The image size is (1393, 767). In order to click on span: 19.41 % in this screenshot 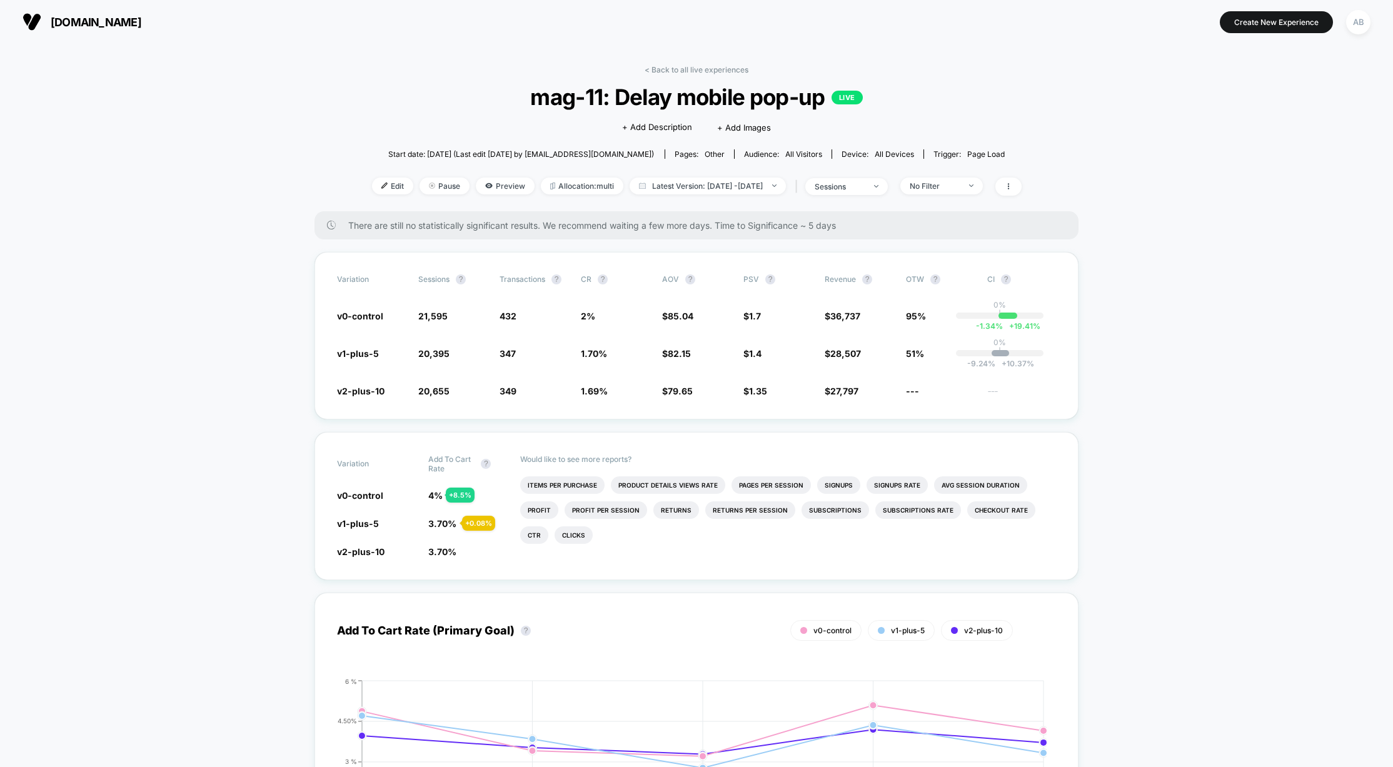, I will do `click(1021, 326)`.